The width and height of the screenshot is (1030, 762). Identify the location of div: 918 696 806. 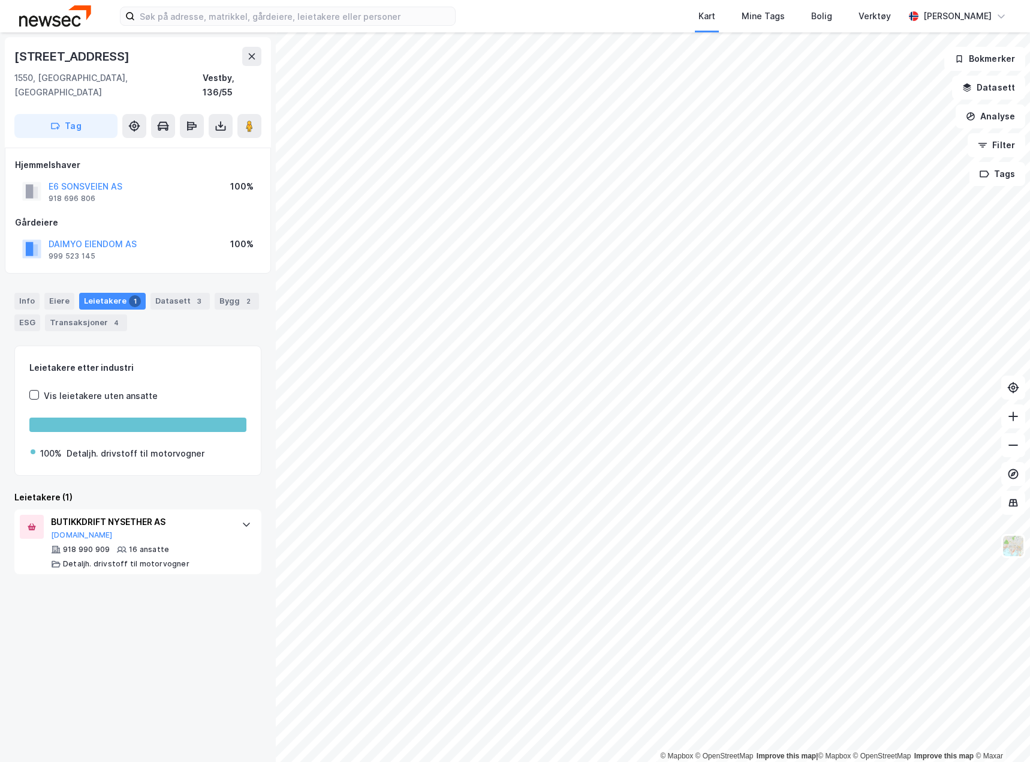
(72, 199).